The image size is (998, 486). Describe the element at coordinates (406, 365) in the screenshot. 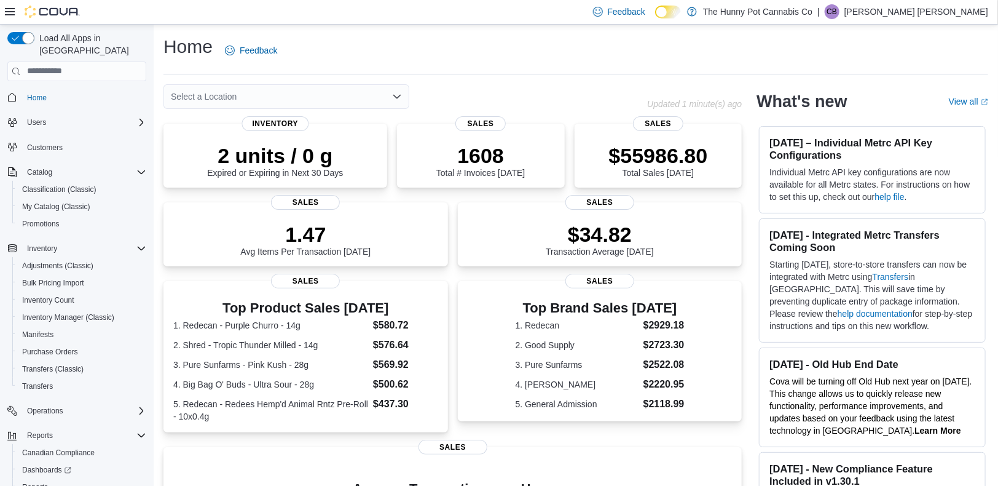

I see `dd: $569.92` at that location.